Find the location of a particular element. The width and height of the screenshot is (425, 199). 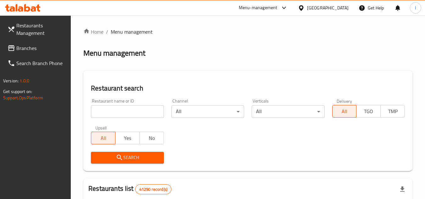

a: Search Branch Phone is located at coordinates (37, 63).